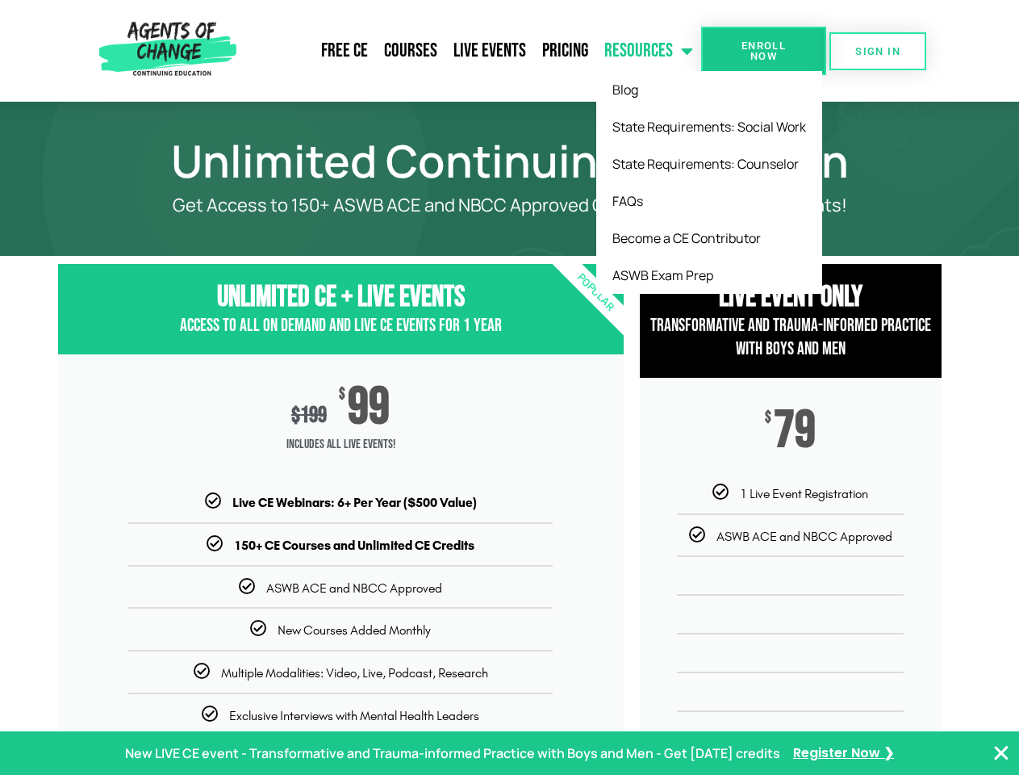 This screenshot has height=775, width=1019. Describe the element at coordinates (369, 408) in the screenshot. I see `span: 99` at that location.